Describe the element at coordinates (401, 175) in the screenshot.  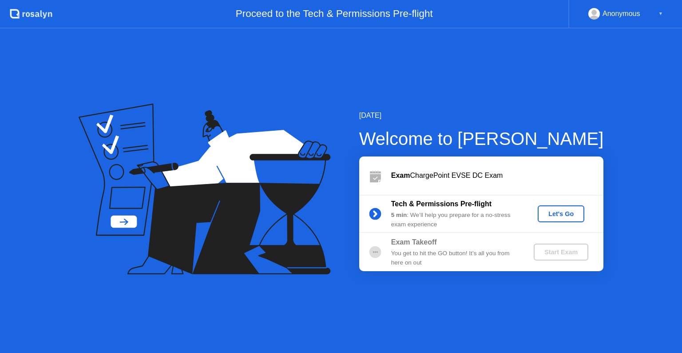
I see `b: Exam` at that location.